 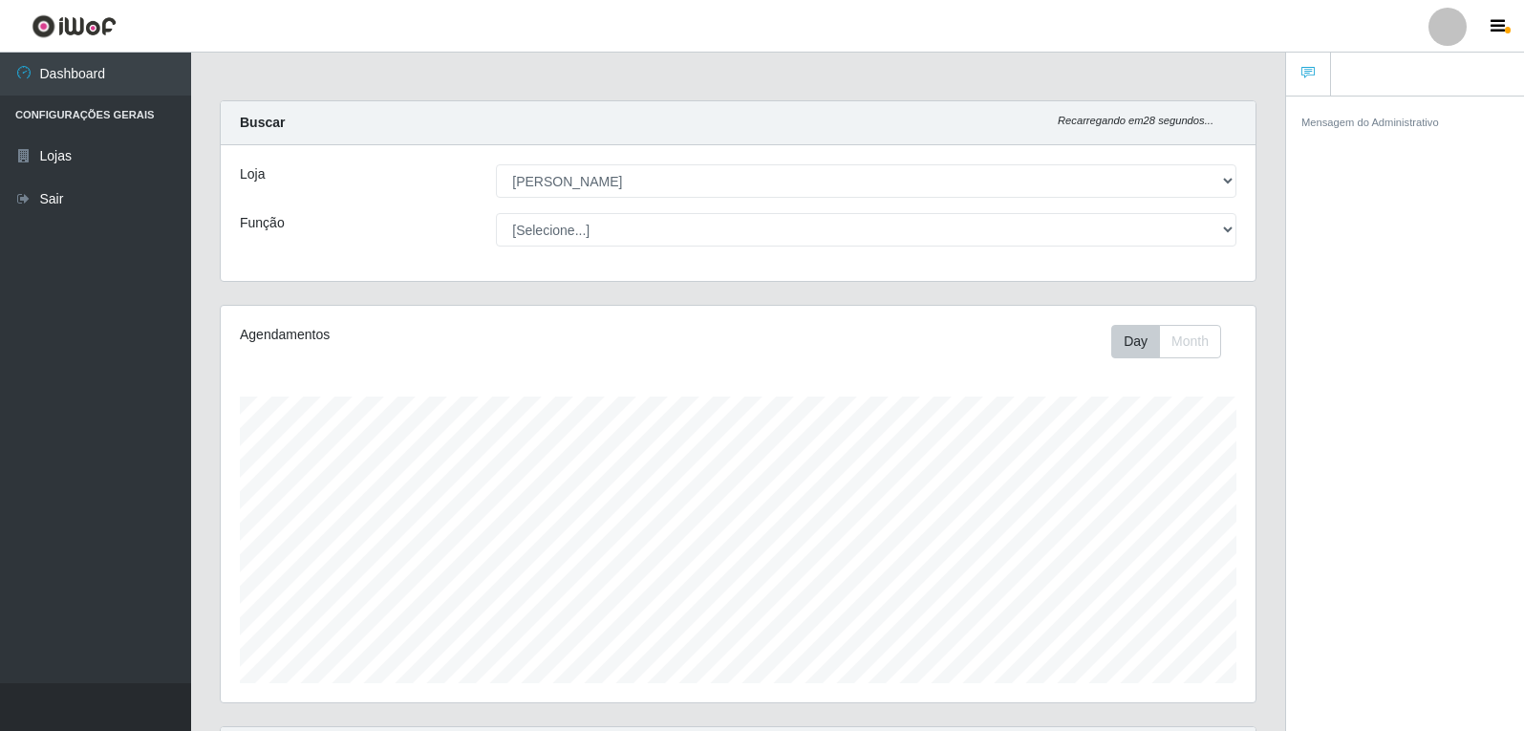 I want to click on button: Month, so click(x=1190, y=341).